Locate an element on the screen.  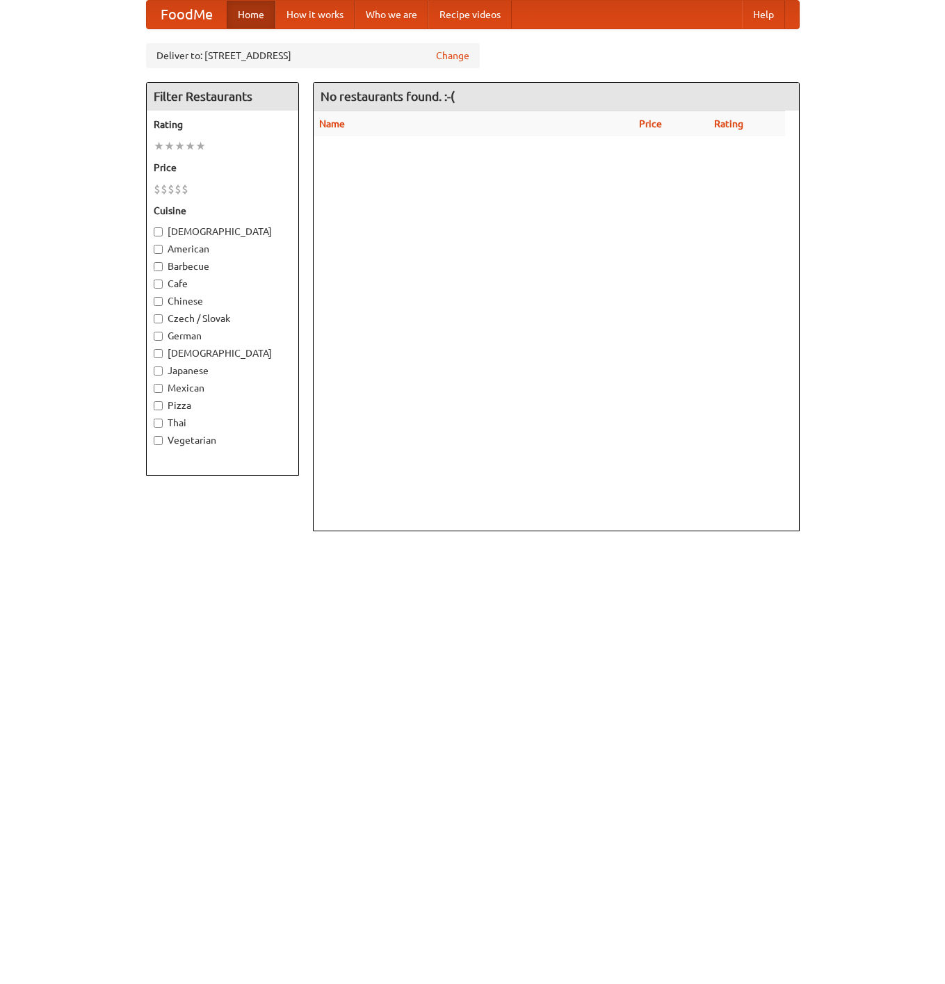
input: Pizza is located at coordinates (158, 405).